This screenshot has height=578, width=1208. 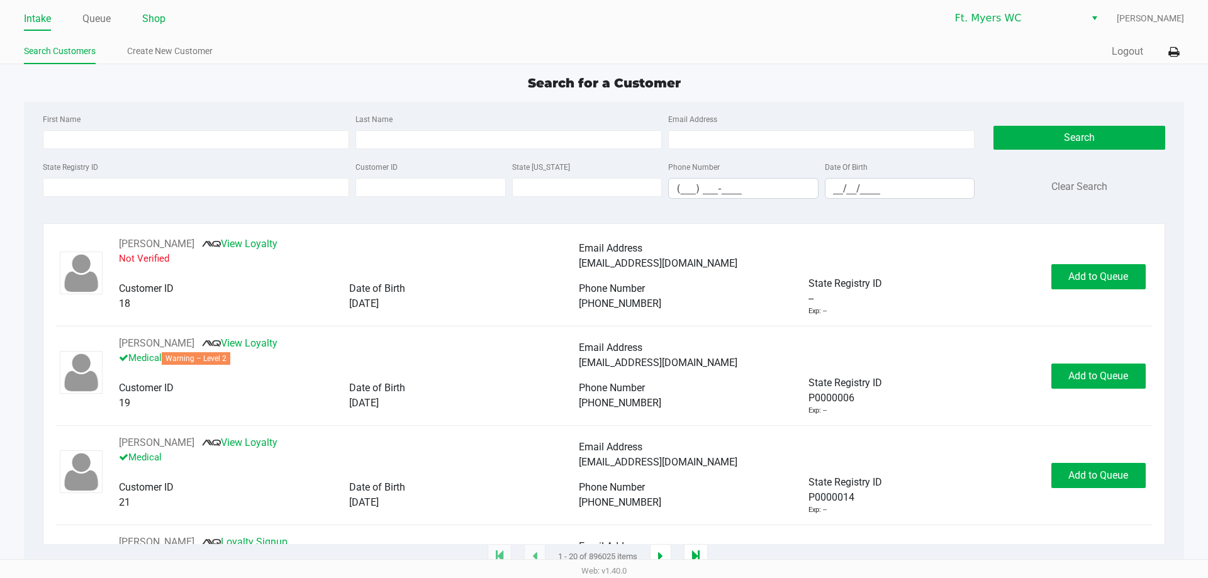 I want to click on a: Loyalty Signup, so click(x=245, y=542).